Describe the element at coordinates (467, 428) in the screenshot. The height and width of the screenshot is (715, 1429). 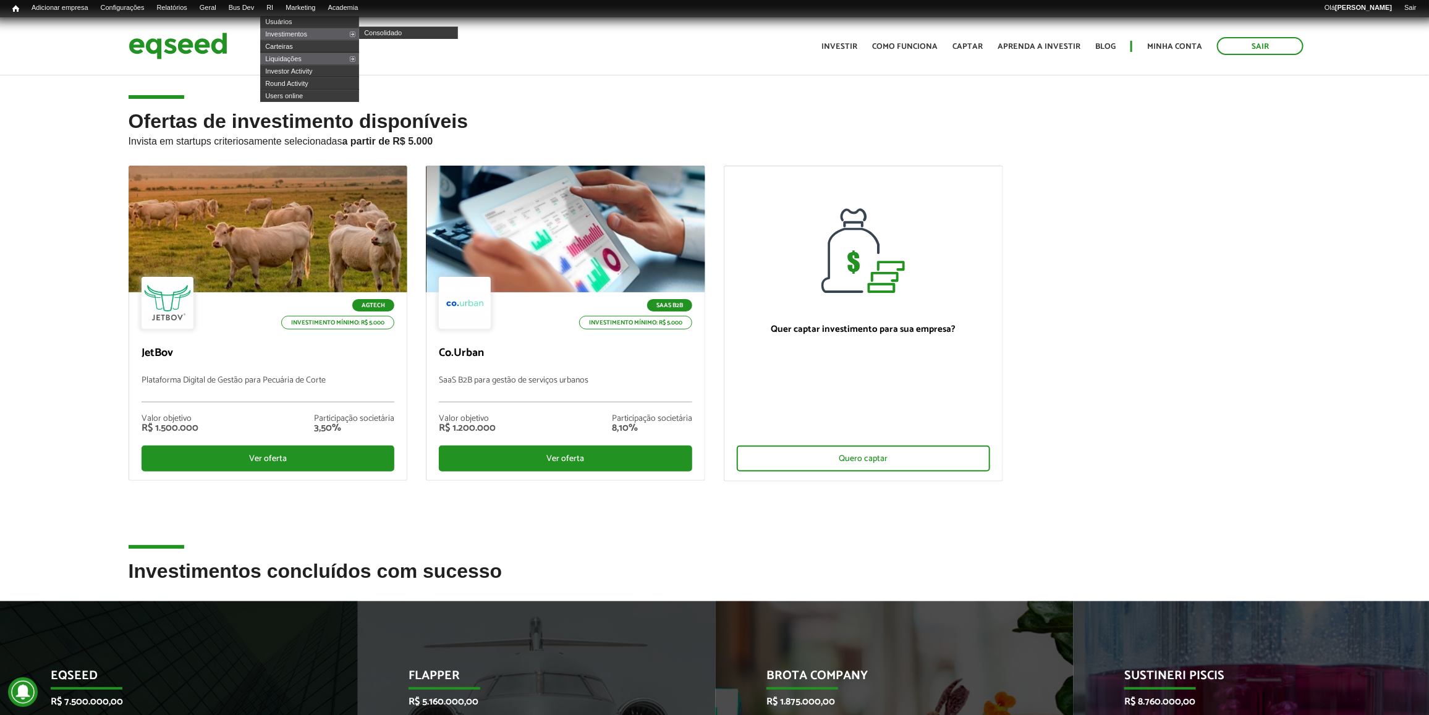
I see `div: R$ 1.200.000` at that location.